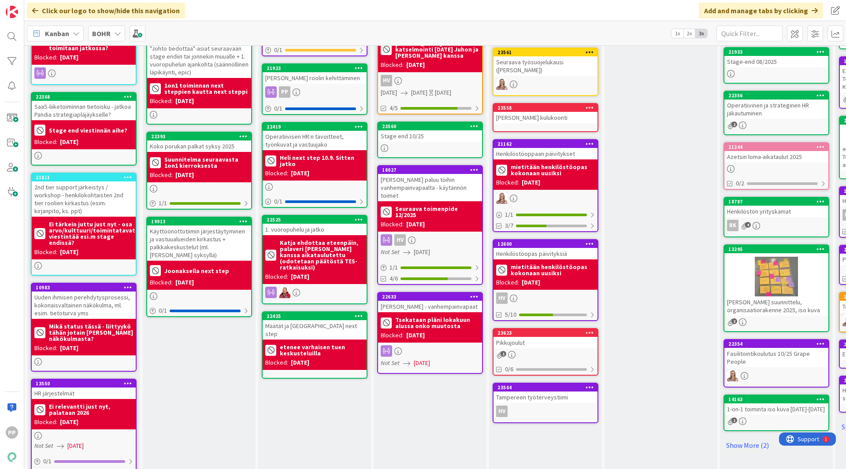 The width and height of the screenshot is (846, 469). What do you see at coordinates (199, 222) in the screenshot?
I see `div: 19913` at bounding box center [199, 222].